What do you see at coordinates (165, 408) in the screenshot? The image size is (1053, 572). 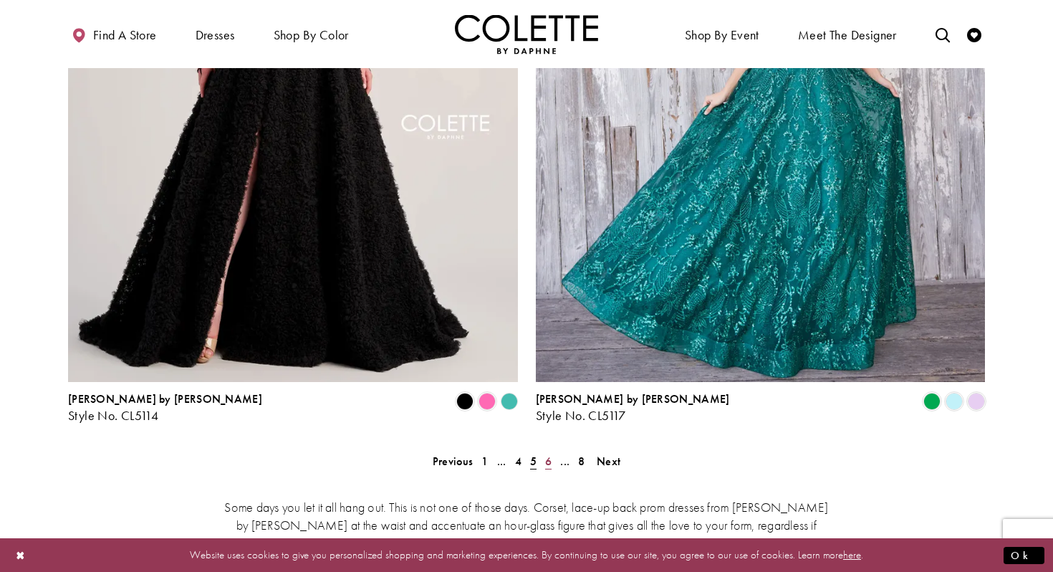 I see `div: Colette by Daphne Style No. CL5114` at bounding box center [165, 408].